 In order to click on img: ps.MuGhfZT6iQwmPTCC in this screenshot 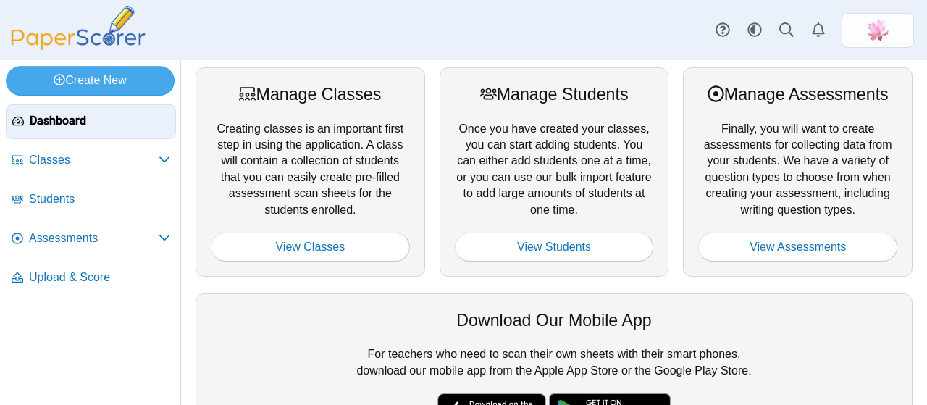, I will do `click(878, 30)`.